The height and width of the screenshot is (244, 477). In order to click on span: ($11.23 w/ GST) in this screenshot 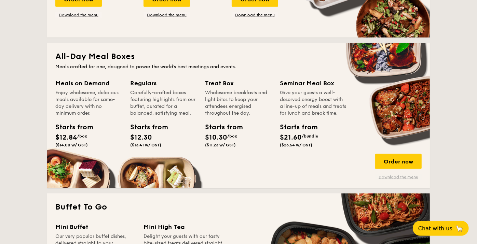, I will do `click(220, 145)`.